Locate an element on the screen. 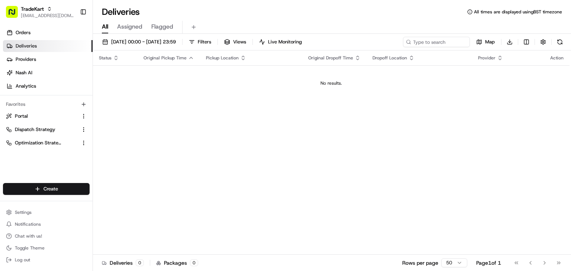 Image resolution: width=571 pixels, height=271 pixels. div: Action is located at coordinates (557, 58).